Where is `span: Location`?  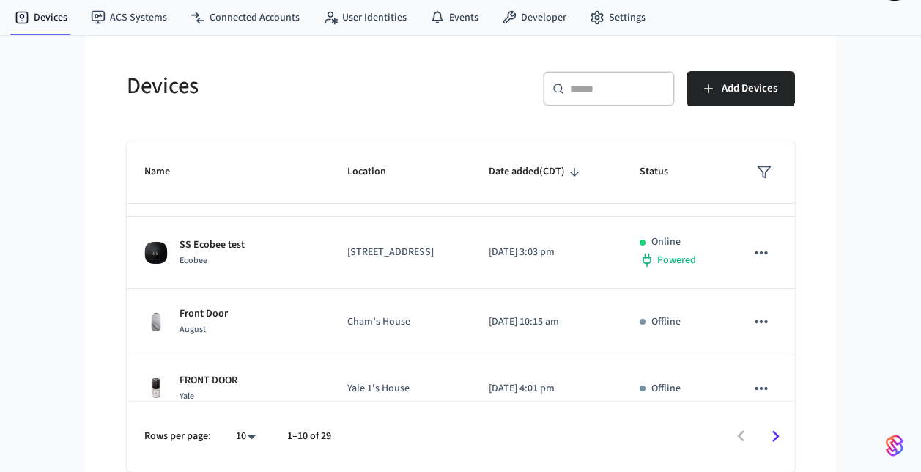
span: Location is located at coordinates (376, 171).